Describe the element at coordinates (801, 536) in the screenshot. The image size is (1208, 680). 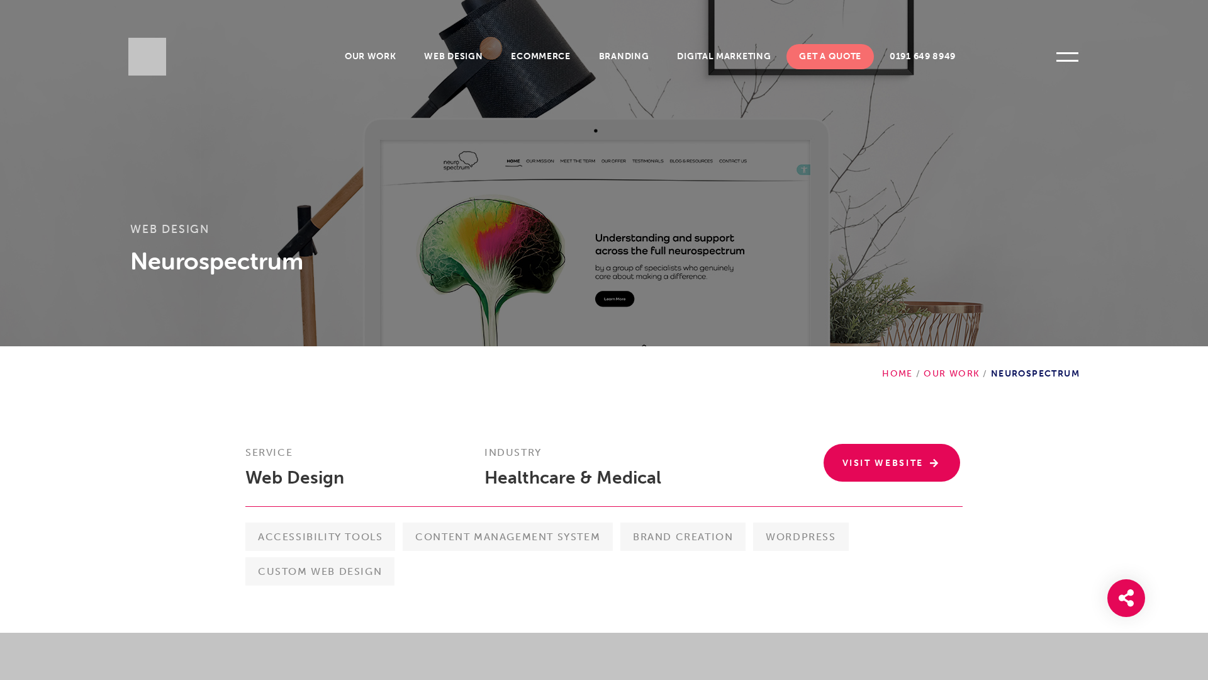
I see `span: Wordpress` at that location.